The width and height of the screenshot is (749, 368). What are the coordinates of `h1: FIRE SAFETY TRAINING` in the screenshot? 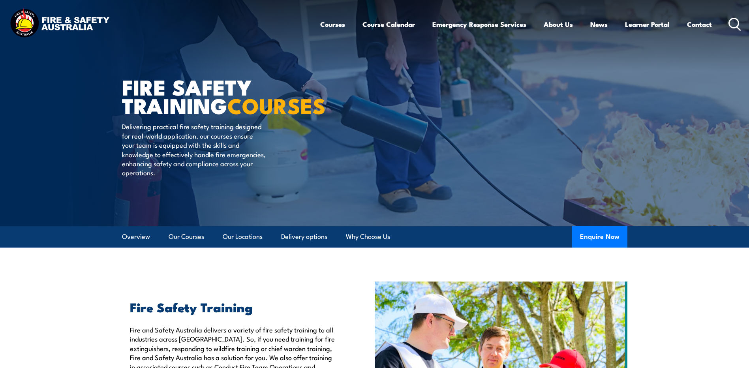 It's located at (220, 96).